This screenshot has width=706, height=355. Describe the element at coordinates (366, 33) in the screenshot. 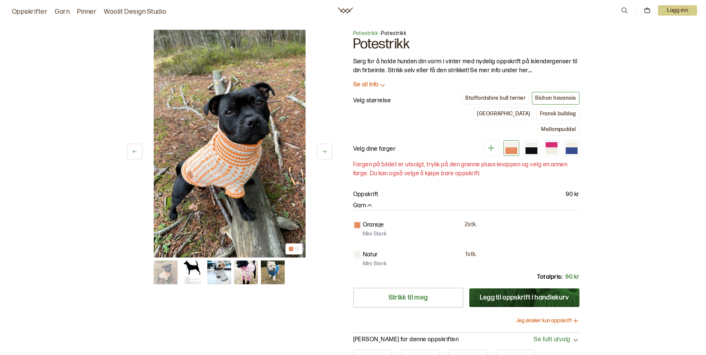

I see `a: Potestrikk` at that location.